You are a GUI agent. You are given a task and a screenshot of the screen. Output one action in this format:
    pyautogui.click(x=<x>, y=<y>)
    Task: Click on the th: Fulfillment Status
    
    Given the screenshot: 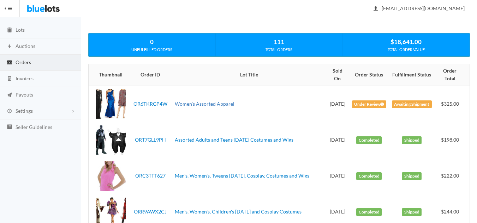 What is the action you would take?
    pyautogui.click(x=411, y=75)
    